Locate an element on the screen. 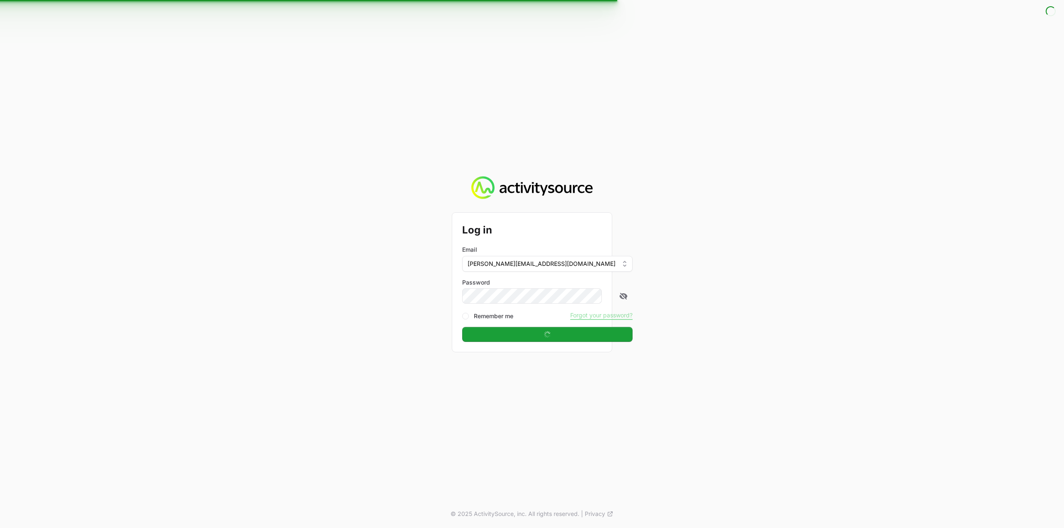 The width and height of the screenshot is (1064, 528). label: Email is located at coordinates (470, 250).